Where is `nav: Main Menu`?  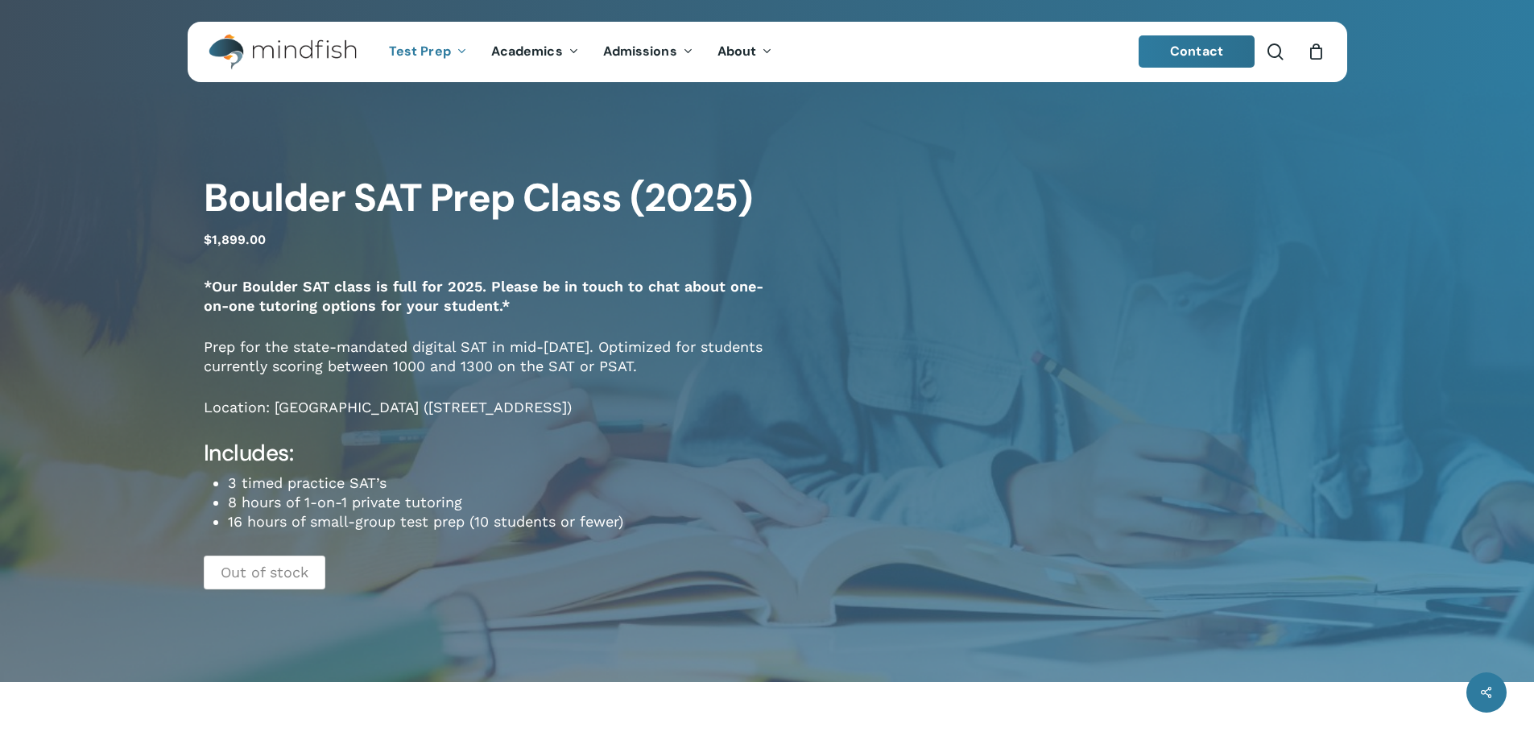
nav: Main Menu is located at coordinates (581, 52).